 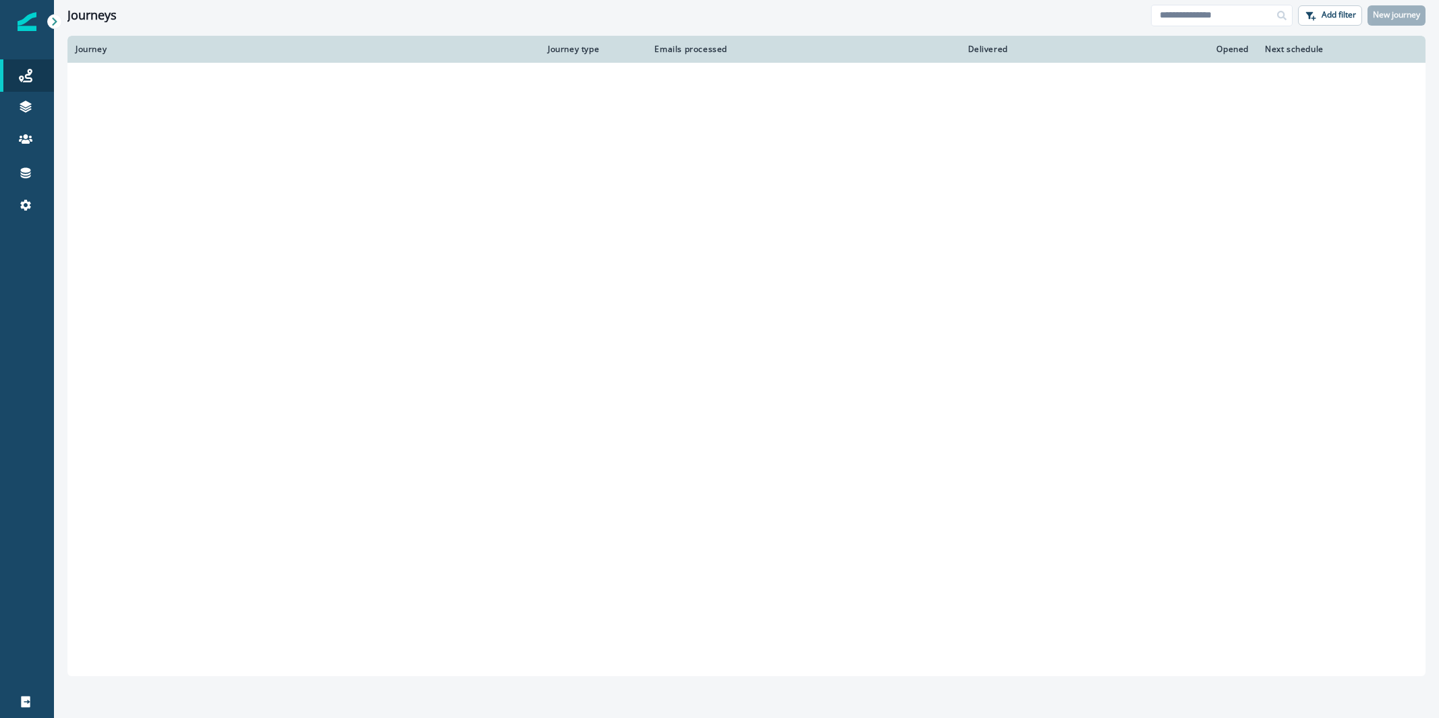 I want to click on div: Opened, so click(x=1136, y=49).